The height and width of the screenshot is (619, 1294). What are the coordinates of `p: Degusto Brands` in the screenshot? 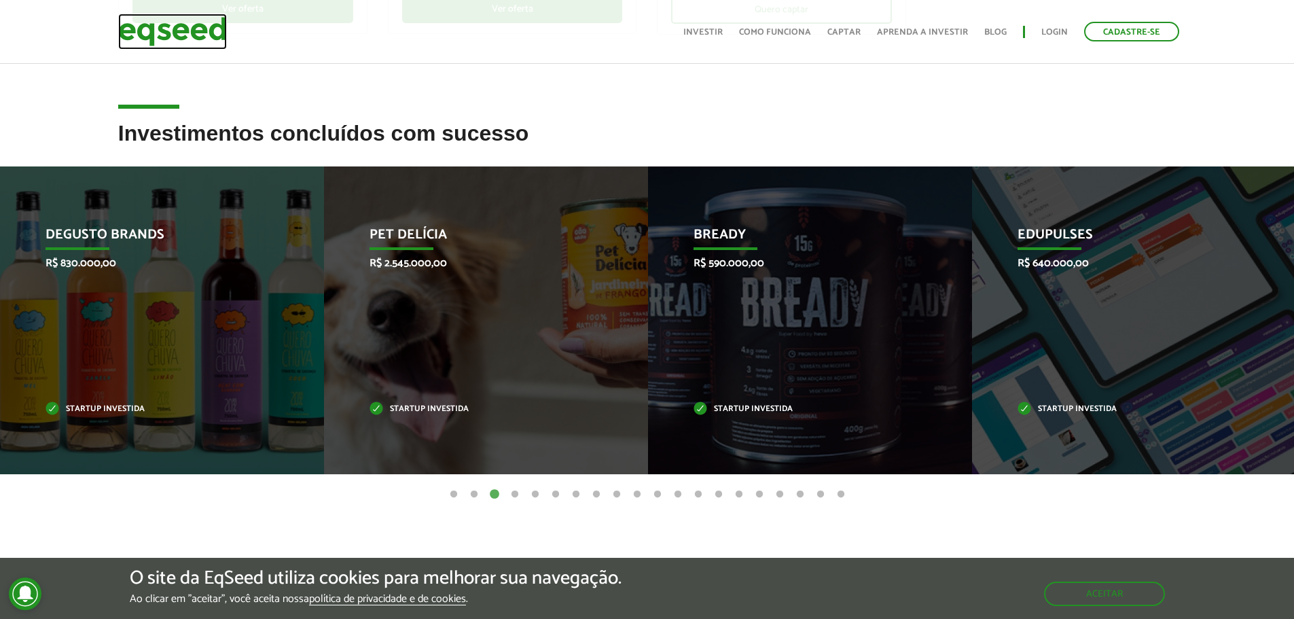 It's located at (151, 238).